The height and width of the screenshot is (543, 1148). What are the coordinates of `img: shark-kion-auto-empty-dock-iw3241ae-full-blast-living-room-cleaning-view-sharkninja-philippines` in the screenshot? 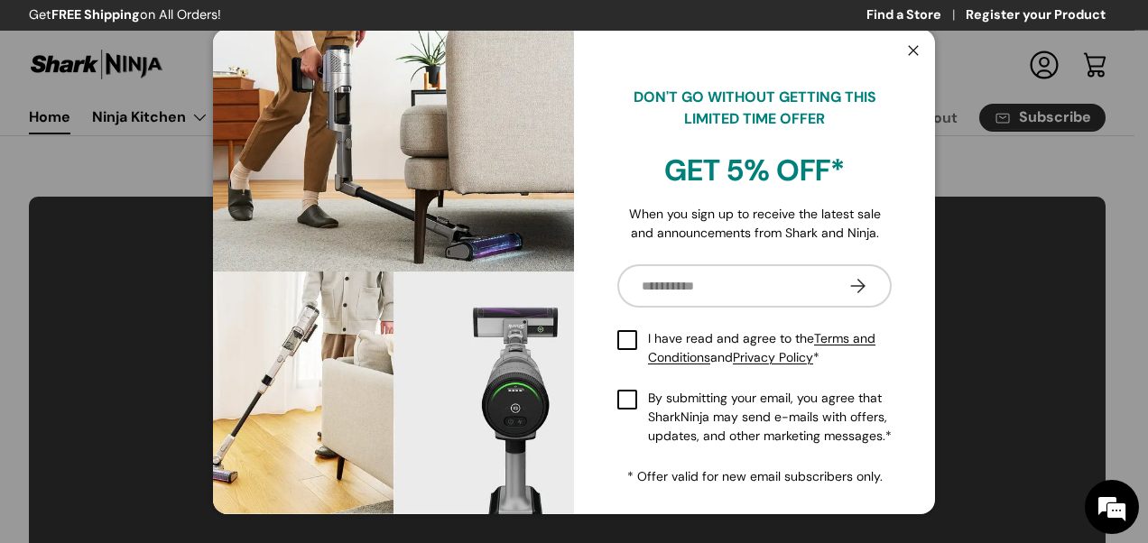 It's located at (394, 272).